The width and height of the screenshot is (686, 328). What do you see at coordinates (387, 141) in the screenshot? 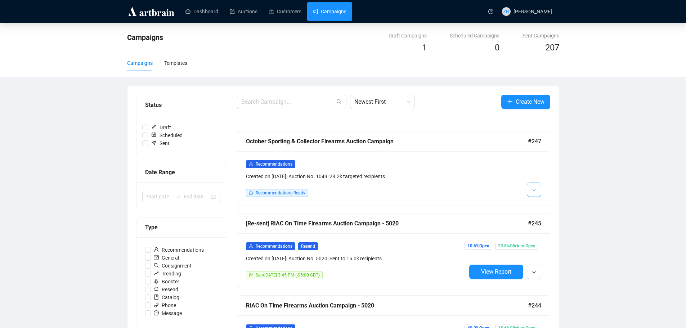
I see `div: October Sporting & Collector Firearms Auction Campaign` at bounding box center [387, 141].